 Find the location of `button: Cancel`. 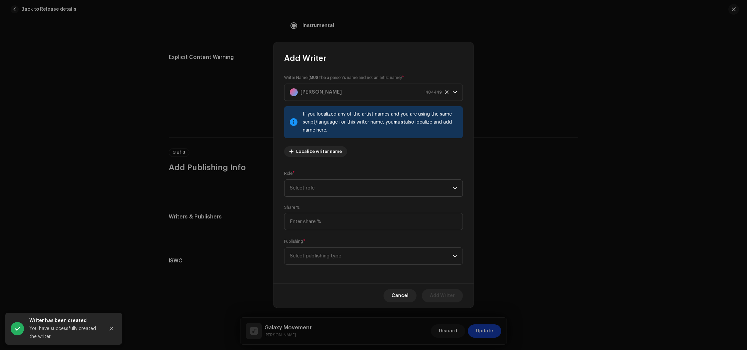

button: Cancel is located at coordinates (400, 296).